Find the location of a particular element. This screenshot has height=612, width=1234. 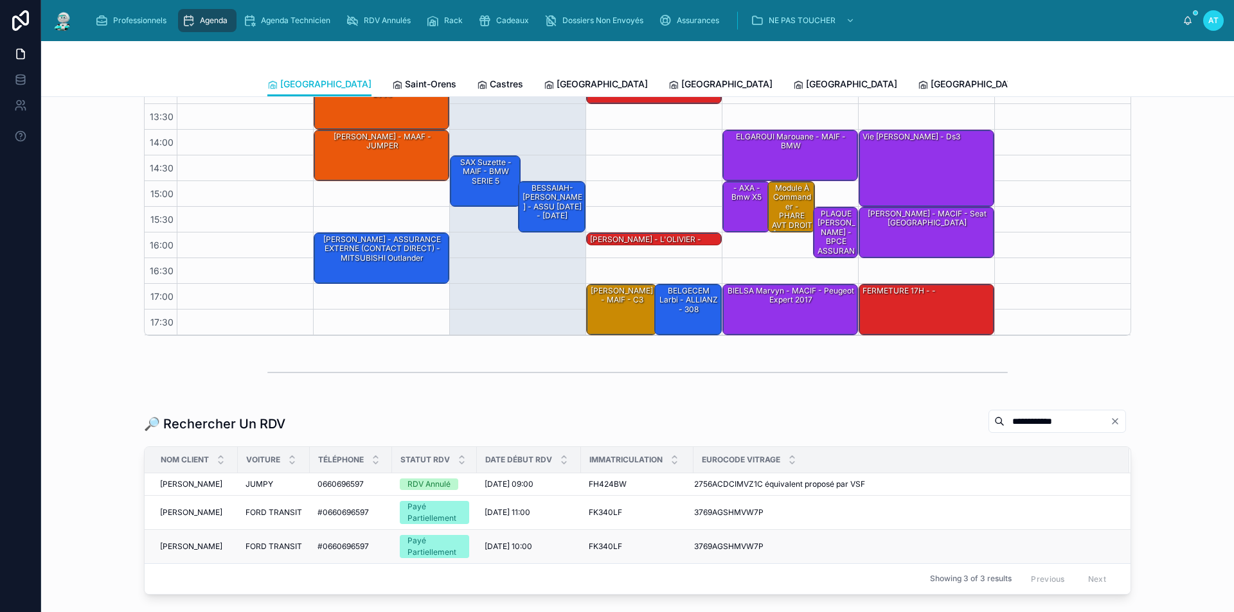

span: Statut RDV is located at coordinates (425, 460).